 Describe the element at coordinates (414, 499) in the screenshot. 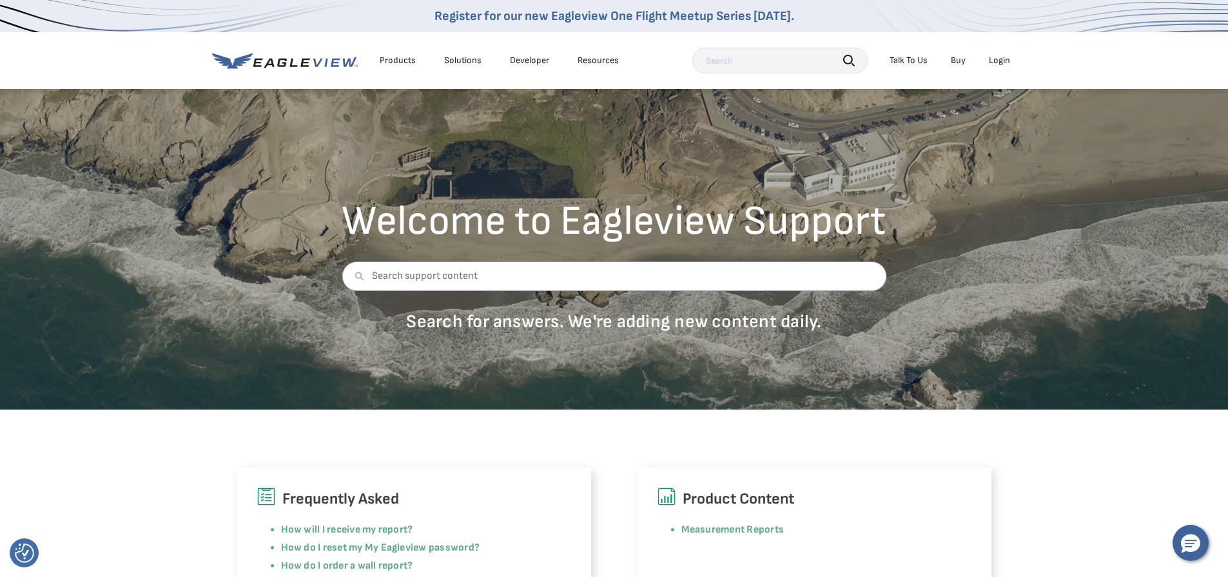

I see `h6: Frequently Asked` at that location.